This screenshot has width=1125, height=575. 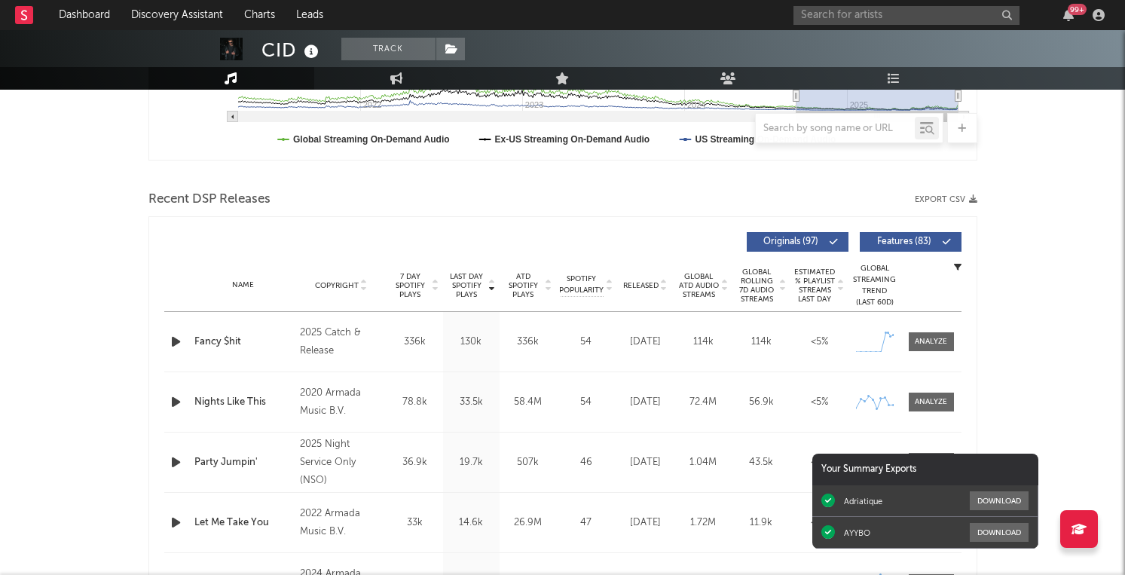 I want to click on div: Name, so click(x=243, y=285).